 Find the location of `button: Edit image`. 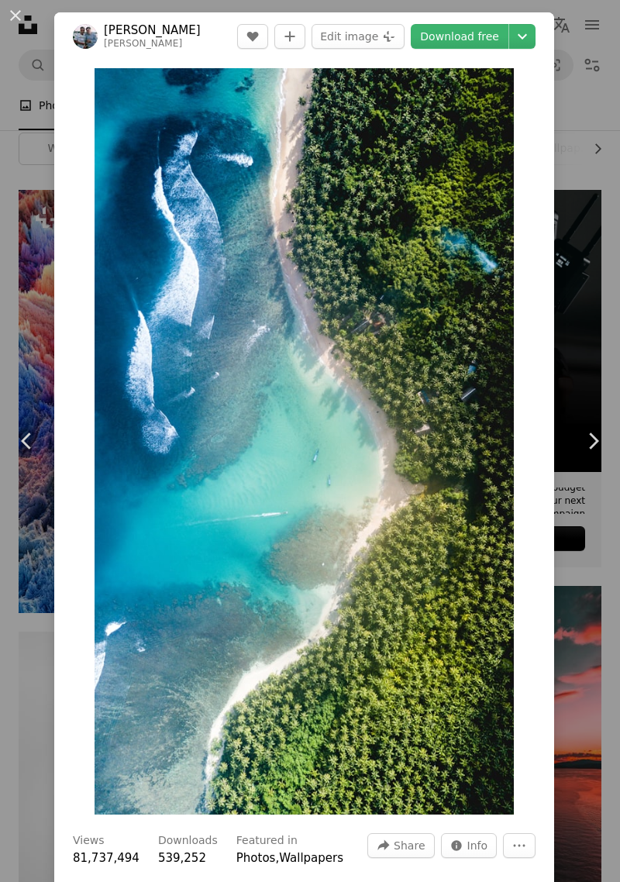

button: Edit image is located at coordinates (358, 36).